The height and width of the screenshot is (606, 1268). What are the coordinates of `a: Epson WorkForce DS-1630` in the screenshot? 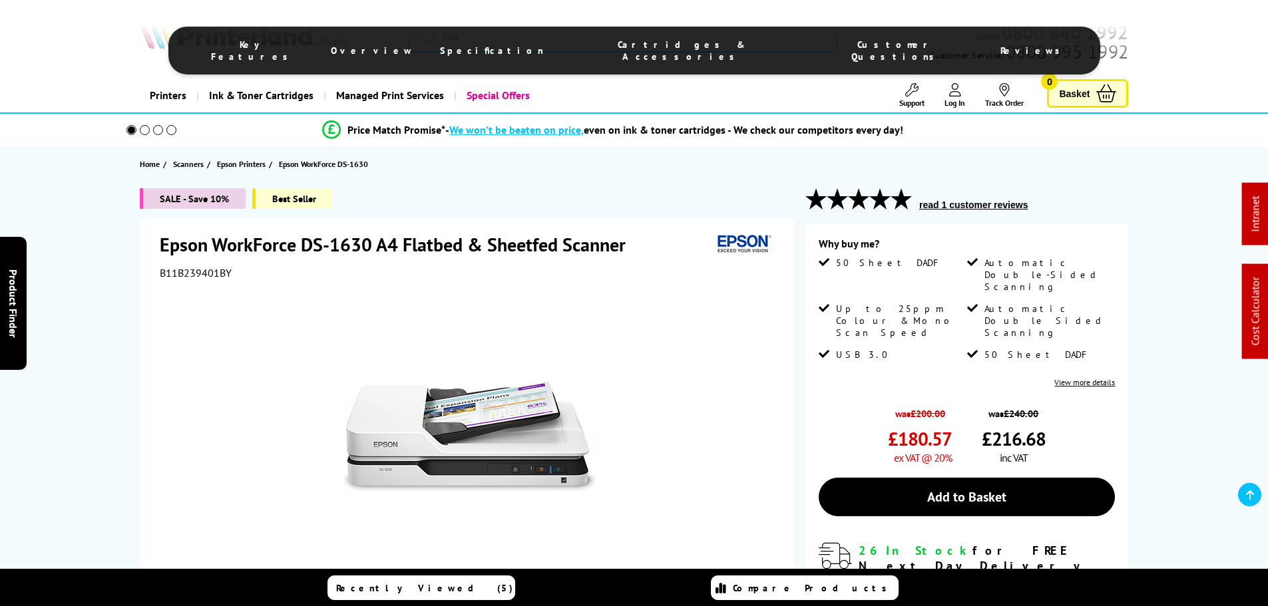 It's located at (469, 437).